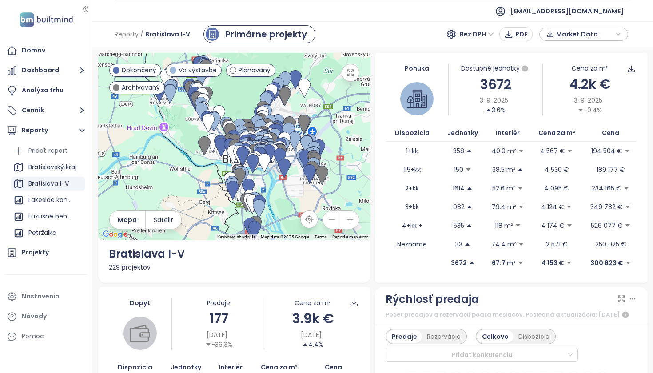 The width and height of the screenshot is (653, 373). What do you see at coordinates (48, 167) in the screenshot?
I see `div: Bratislavský kraj` at bounding box center [48, 167].